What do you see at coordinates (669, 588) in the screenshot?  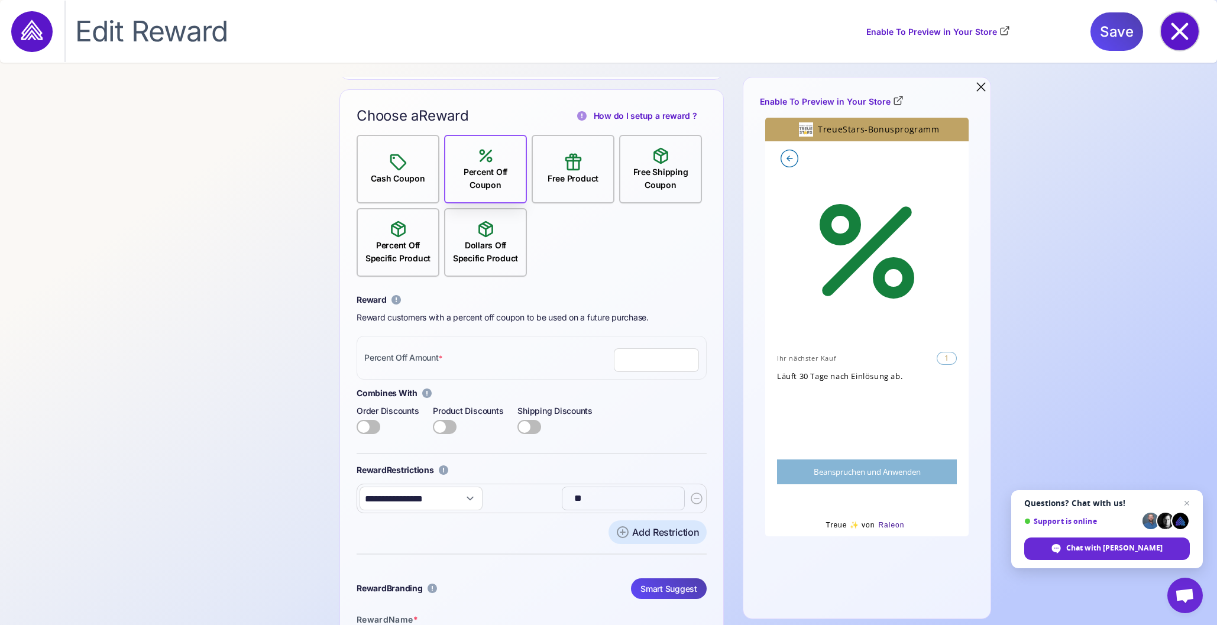 I see `span: Smart Suggest` at bounding box center [669, 588].